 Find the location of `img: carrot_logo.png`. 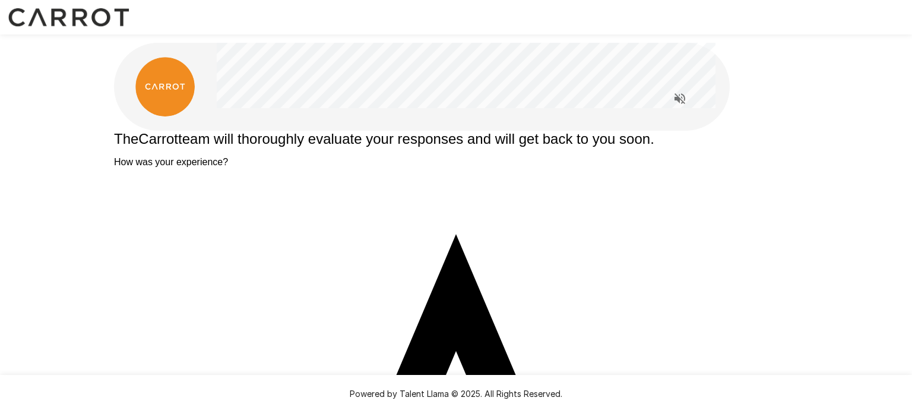

img: carrot_logo.png is located at coordinates (165, 87).